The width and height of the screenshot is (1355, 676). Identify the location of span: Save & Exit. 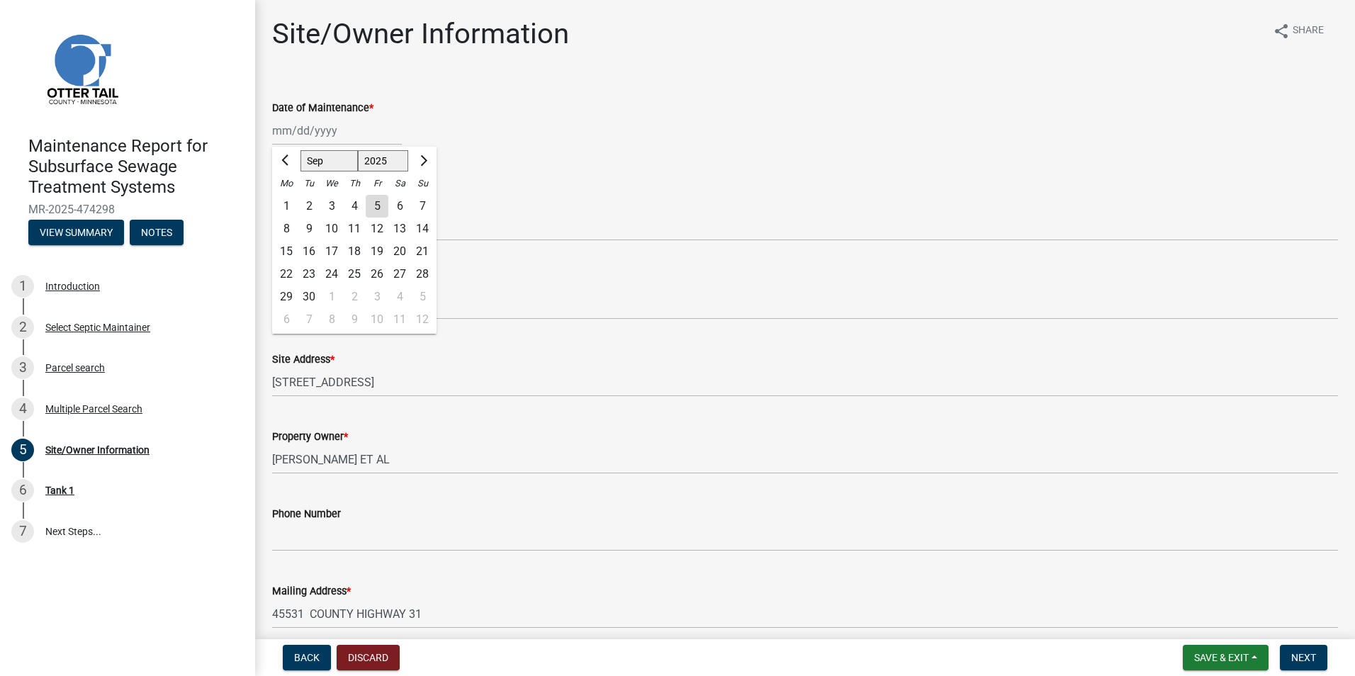
(1221, 658).